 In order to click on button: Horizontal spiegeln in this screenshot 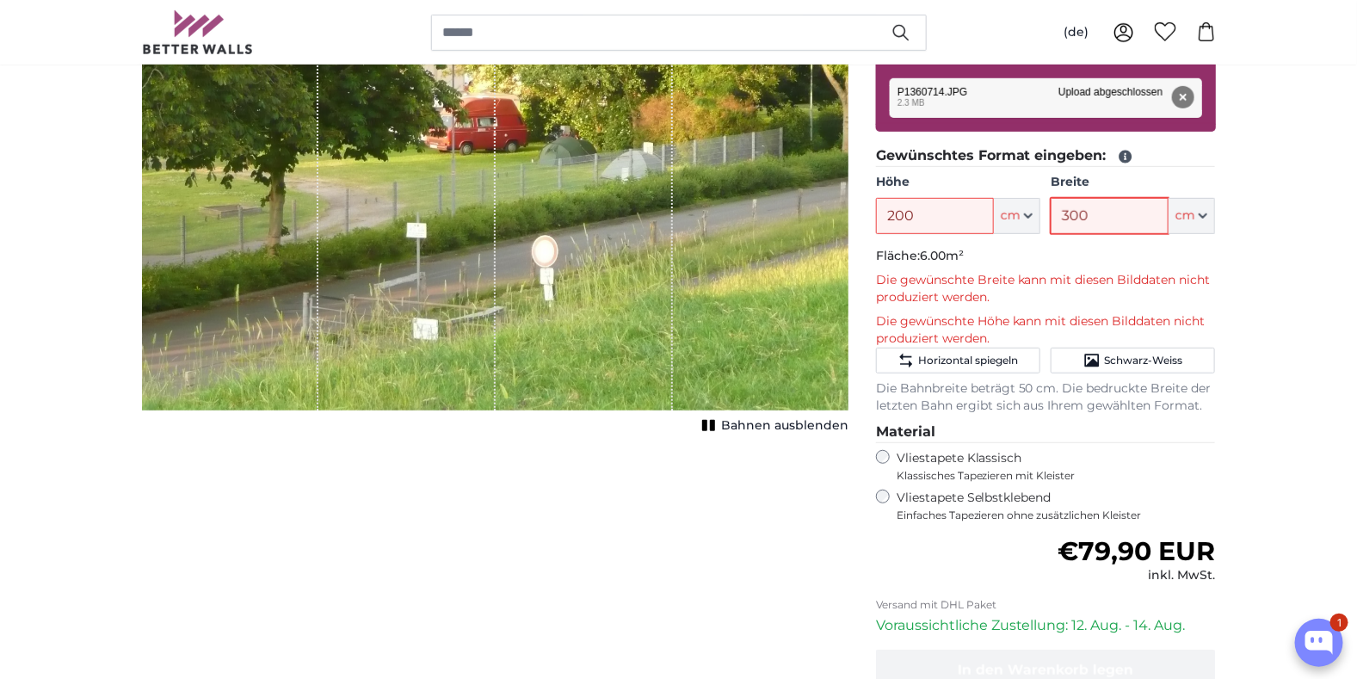, I will do `click(958, 361)`.